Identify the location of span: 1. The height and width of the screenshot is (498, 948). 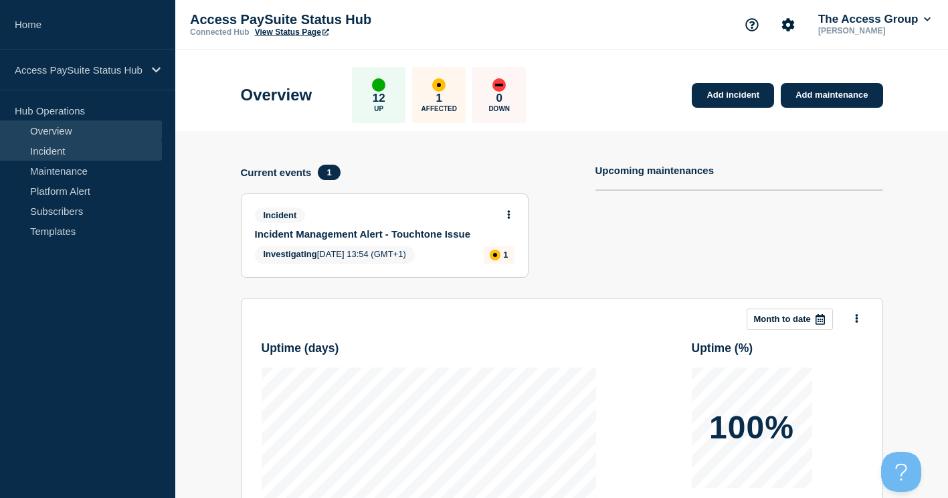
(329, 172).